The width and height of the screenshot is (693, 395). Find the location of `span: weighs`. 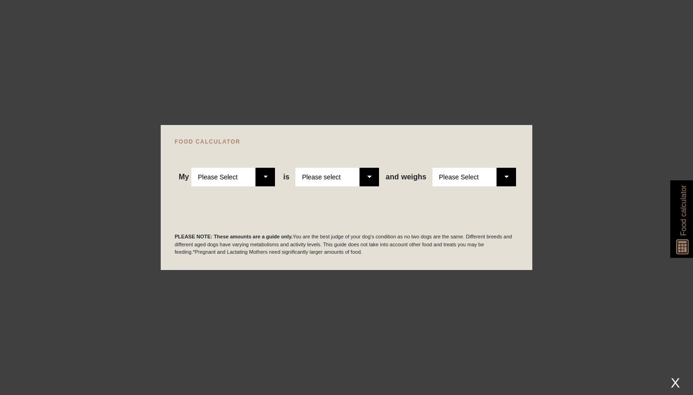

span: weighs is located at coordinates (406, 177).